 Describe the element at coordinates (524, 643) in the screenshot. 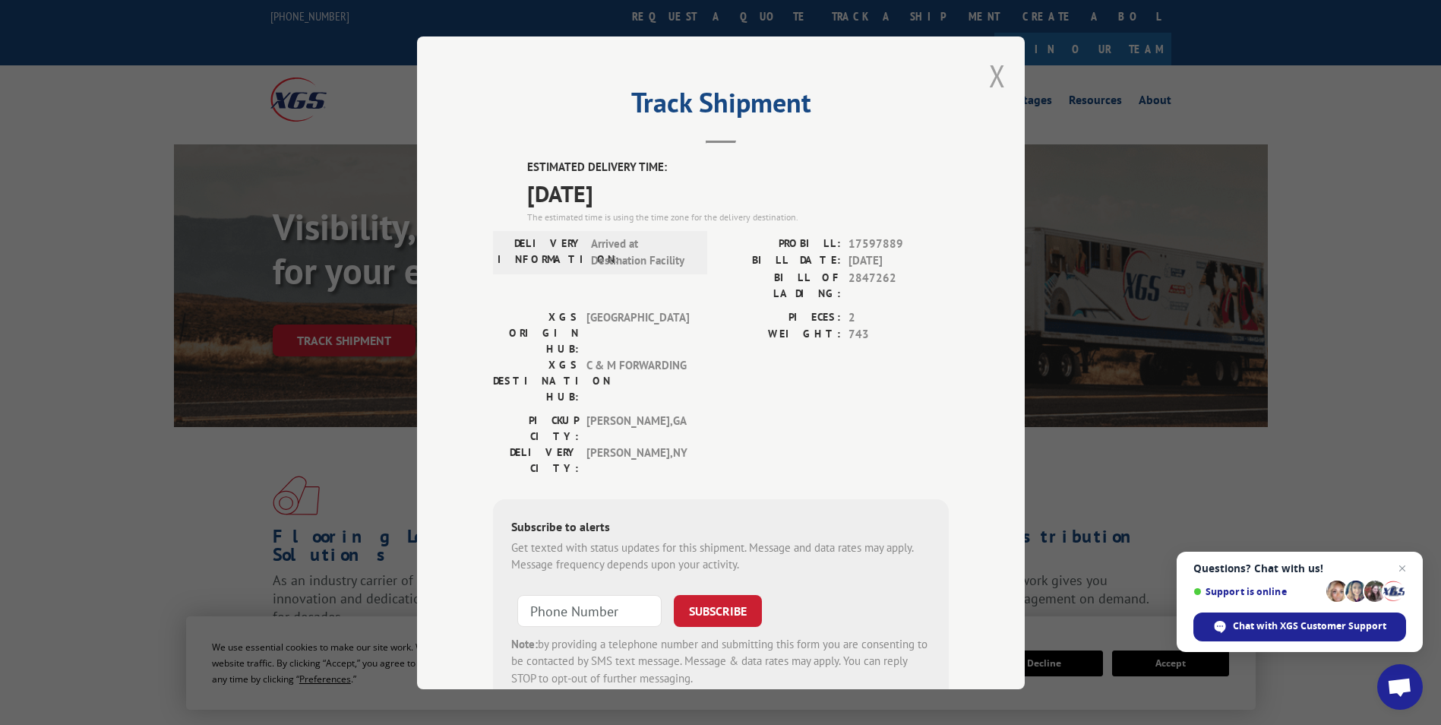

I see `strong: Note:` at that location.